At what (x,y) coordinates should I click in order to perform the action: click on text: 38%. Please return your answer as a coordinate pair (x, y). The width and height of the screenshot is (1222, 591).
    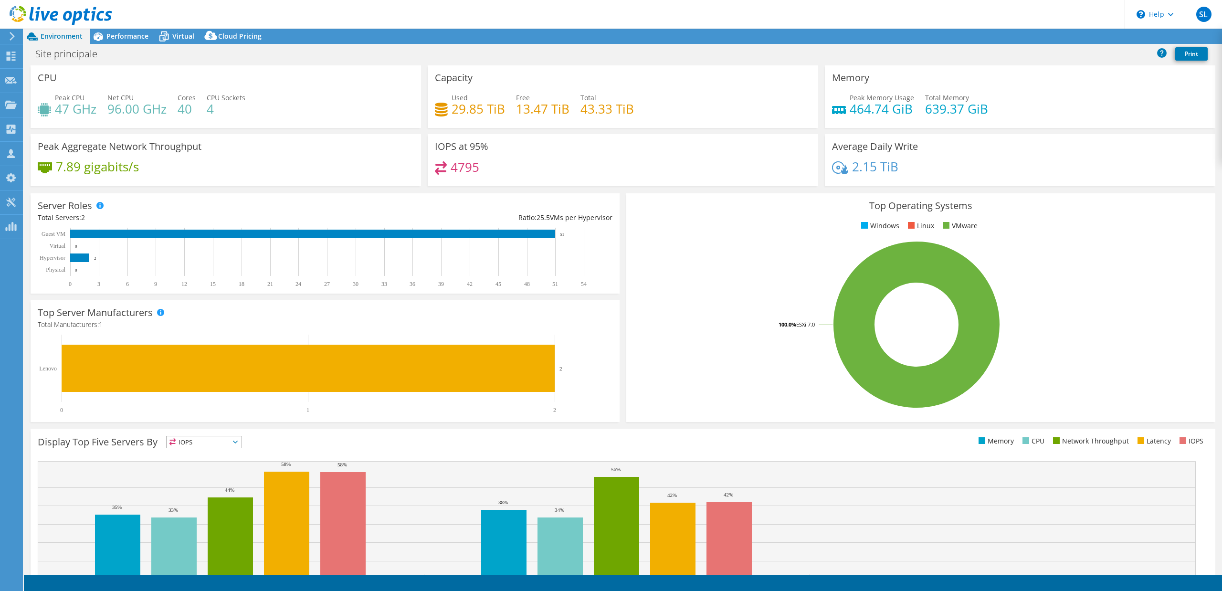
    Looking at the image, I should click on (503, 502).